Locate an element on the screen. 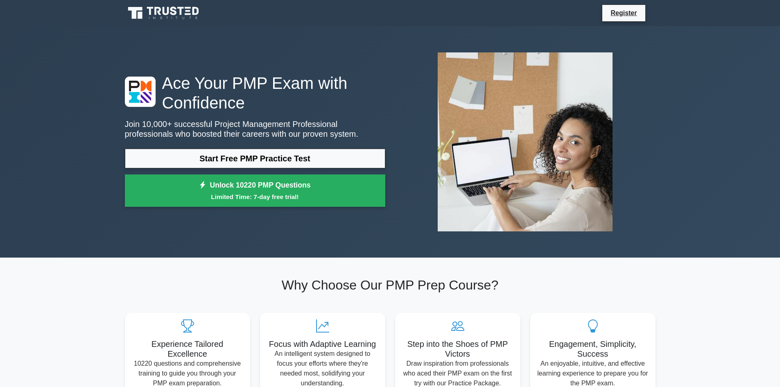  h5: Focus with Adaptive Learning is located at coordinates (323, 344).